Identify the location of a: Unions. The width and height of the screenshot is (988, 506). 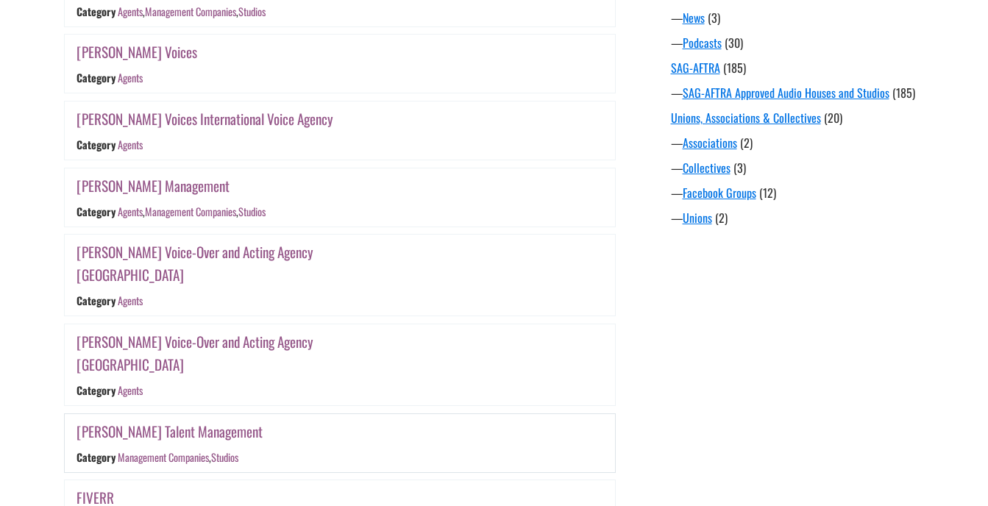
(698, 218).